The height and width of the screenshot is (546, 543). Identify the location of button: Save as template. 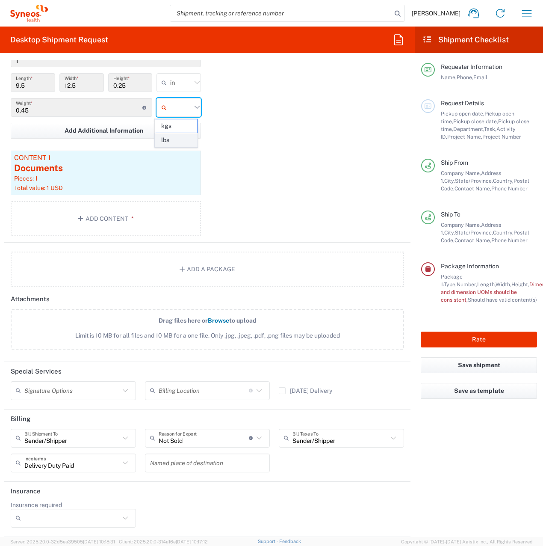
(479, 391).